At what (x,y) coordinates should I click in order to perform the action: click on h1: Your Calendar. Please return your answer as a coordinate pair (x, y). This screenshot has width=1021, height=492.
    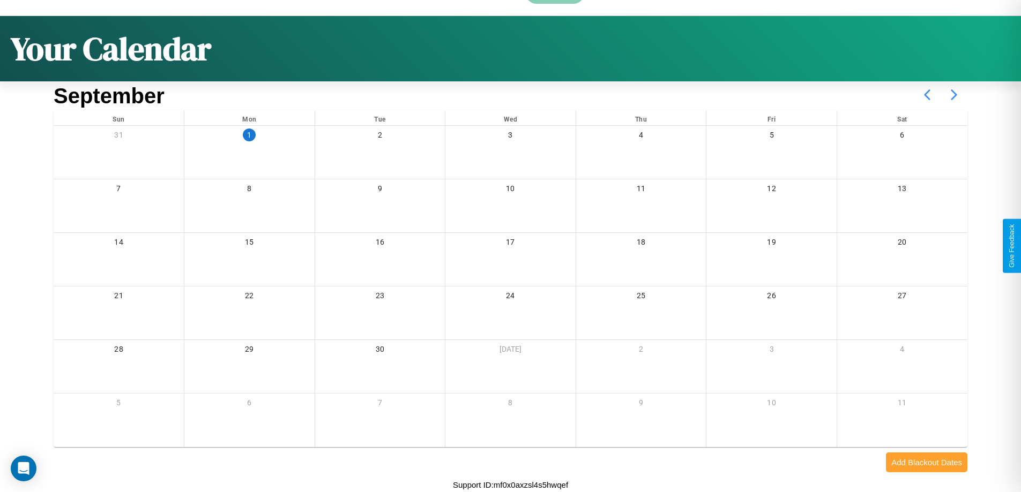
    Looking at the image, I should click on (111, 49).